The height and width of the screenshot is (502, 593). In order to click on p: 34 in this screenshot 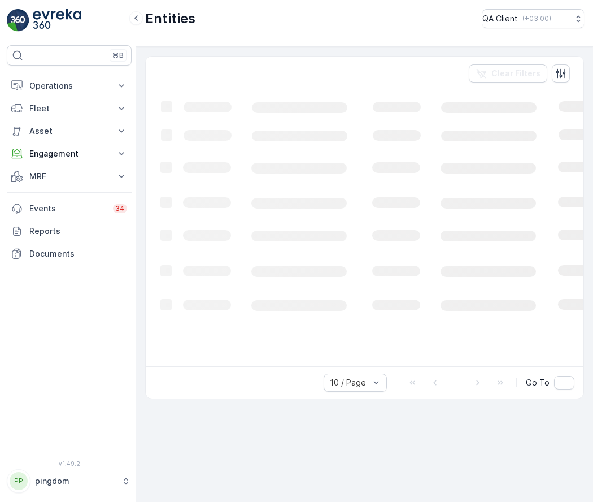, I will do `click(120, 208)`.